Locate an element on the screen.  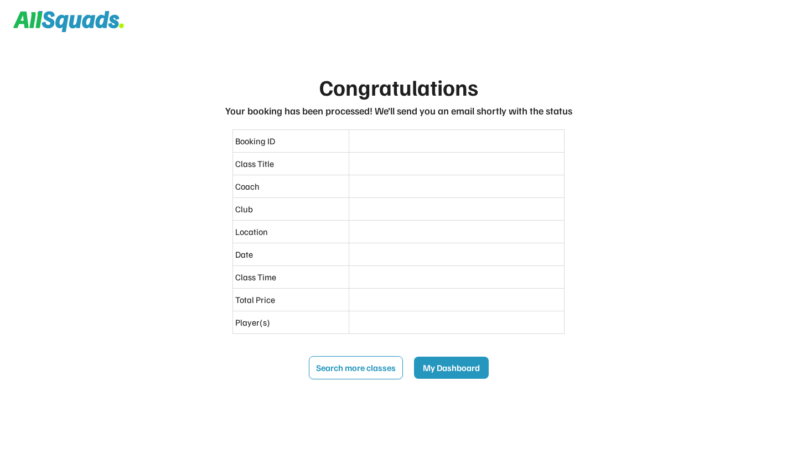
button: Search more classes is located at coordinates (356, 368).